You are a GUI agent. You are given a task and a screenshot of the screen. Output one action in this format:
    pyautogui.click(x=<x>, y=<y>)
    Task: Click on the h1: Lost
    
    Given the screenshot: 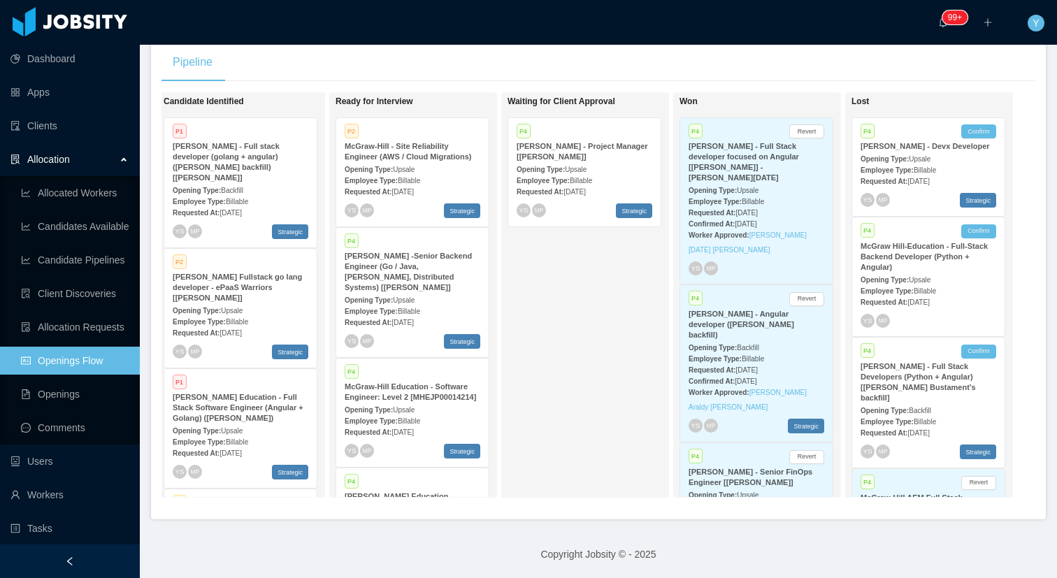 What is the action you would take?
    pyautogui.click(x=949, y=101)
    